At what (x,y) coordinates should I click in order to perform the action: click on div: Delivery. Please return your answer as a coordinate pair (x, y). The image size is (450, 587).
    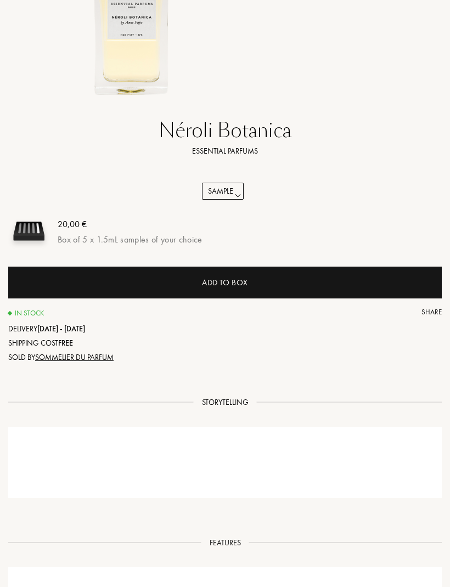
    Looking at the image, I should click on (225, 328).